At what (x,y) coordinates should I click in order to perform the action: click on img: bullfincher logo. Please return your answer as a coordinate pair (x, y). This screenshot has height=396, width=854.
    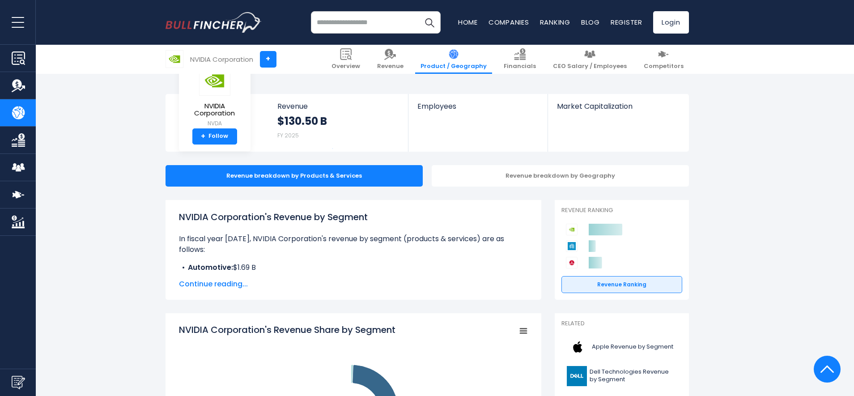
    Looking at the image, I should click on (213, 22).